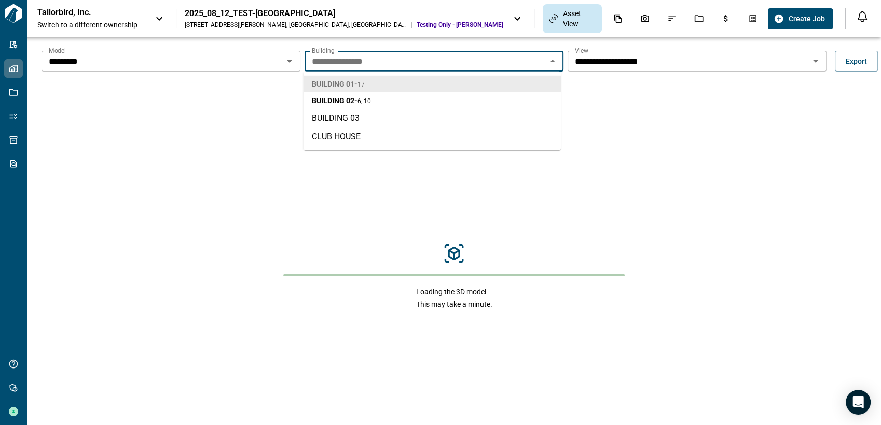 This screenshot has height=425, width=881. What do you see at coordinates (800, 19) in the screenshot?
I see `button: Create Job` at bounding box center [800, 19].